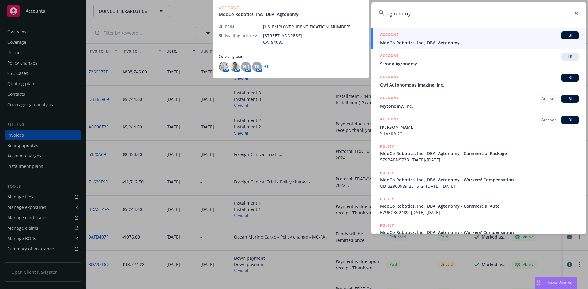 The image size is (588, 289). I want to click on span: SILVERADO, so click(479, 134).